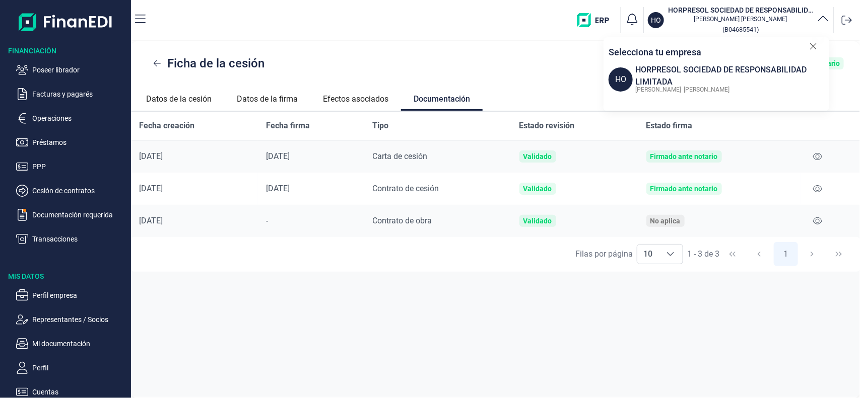 The width and height of the screenshot is (860, 398). Describe the element at coordinates (399, 156) in the screenshot. I see `span: Carta de cesión` at that location.